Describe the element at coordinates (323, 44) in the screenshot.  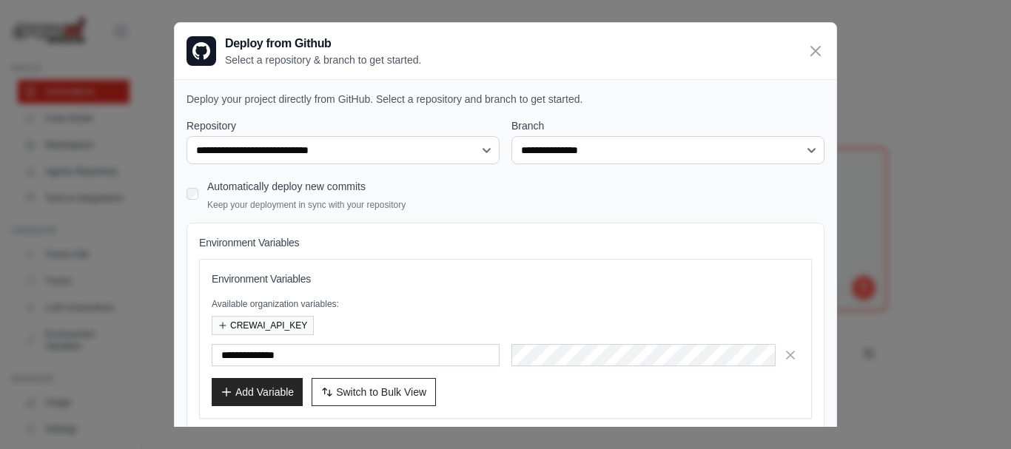
I see `h3: Deploy from Github` at that location.